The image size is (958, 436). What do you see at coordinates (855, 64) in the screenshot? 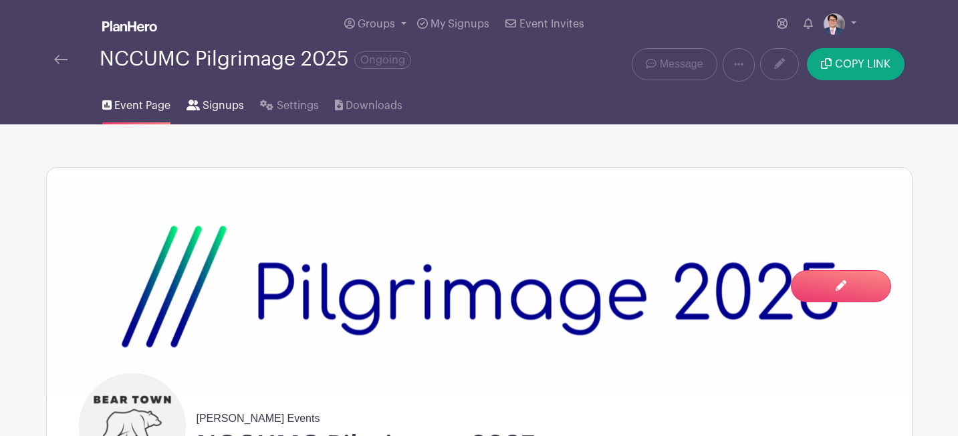
I see `button: COPY LINK` at bounding box center [855, 64].